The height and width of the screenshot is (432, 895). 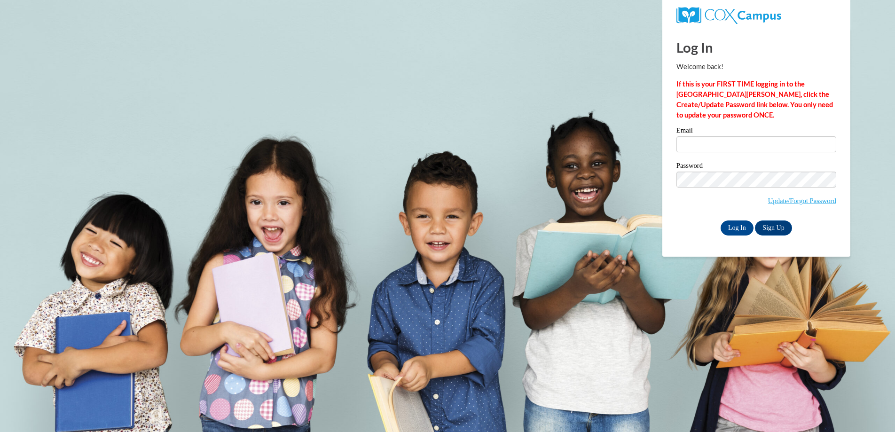 I want to click on a: Update/Forgot Password, so click(x=802, y=201).